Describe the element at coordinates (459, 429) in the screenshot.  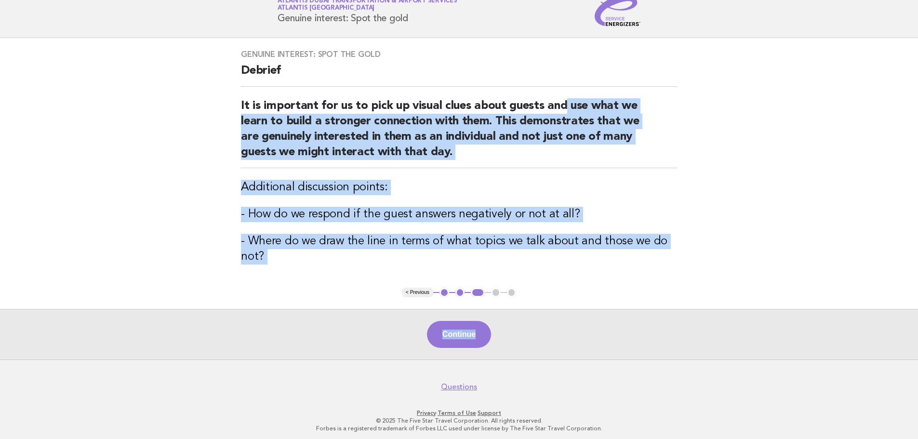
I see `p: Forbes is a registered trademark of Forbes LLC used under license by The Five Star Travel Corpora...` at that location.